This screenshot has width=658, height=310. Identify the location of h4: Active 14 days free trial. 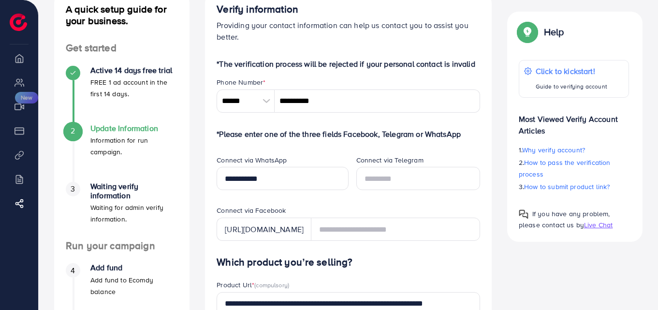
(134, 70).